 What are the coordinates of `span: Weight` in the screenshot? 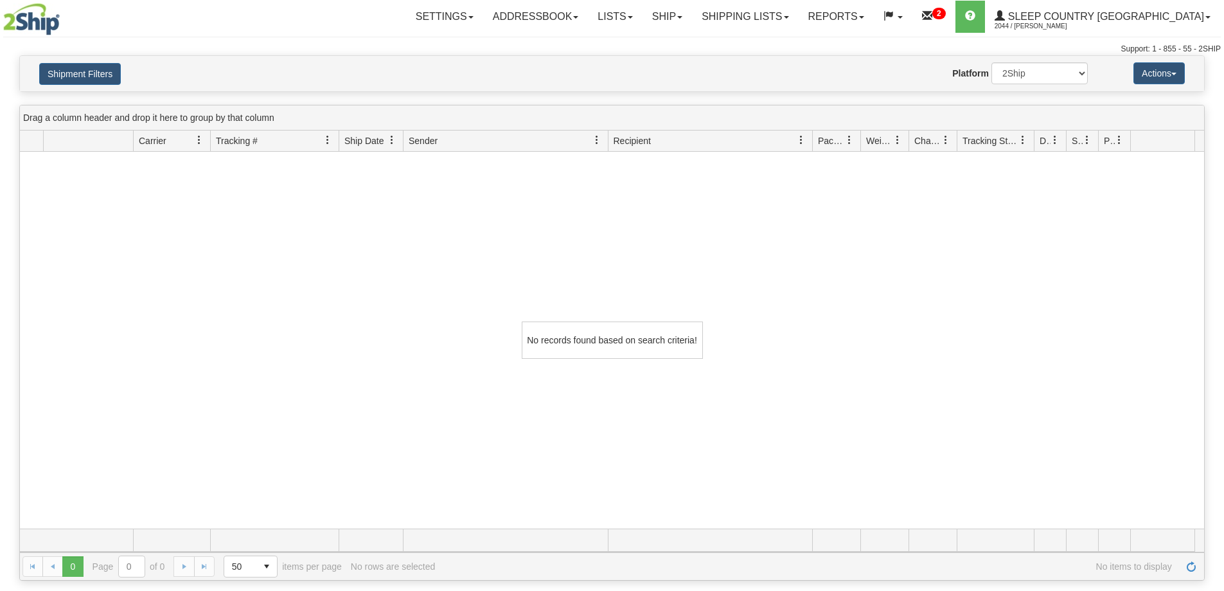 It's located at (880, 141).